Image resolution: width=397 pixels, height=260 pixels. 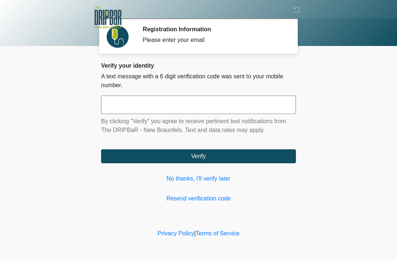 What do you see at coordinates (108, 17) in the screenshot?
I see `img: The DRIPBaR - New Braunfels Logo` at bounding box center [108, 17].